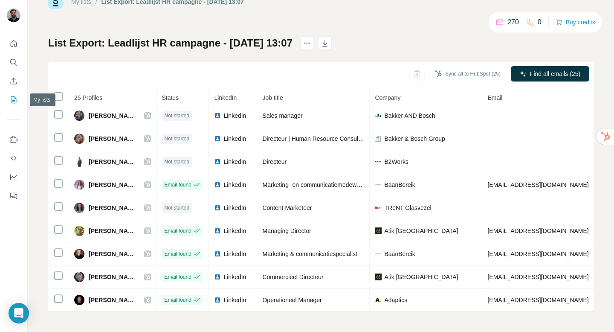 This screenshot has height=332, width=614. What do you see at coordinates (495, 98) in the screenshot?
I see `span: Email` at bounding box center [495, 98].